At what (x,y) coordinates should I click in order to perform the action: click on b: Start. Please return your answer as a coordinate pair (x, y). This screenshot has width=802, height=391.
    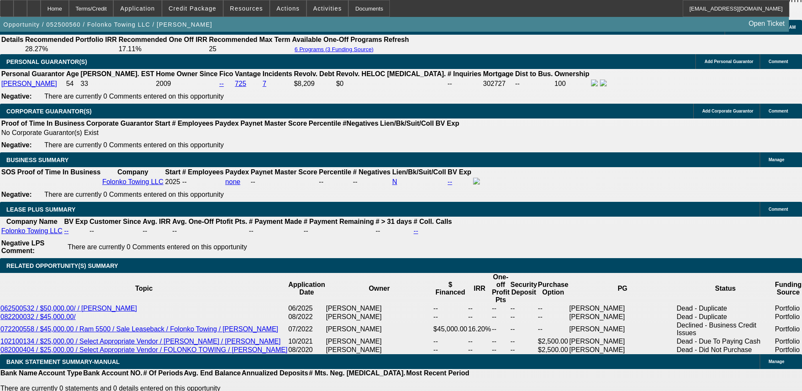
    Looking at the image, I should click on (162, 123).